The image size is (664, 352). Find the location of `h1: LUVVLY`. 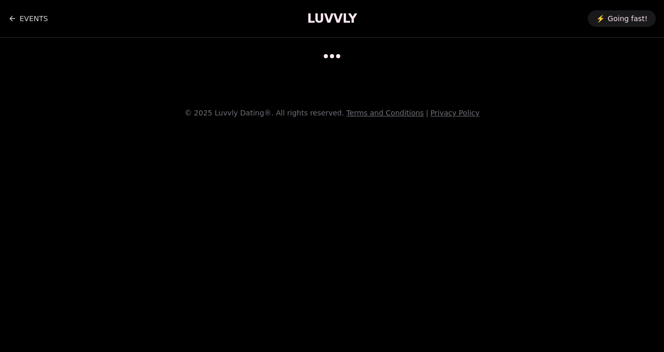

h1: LUVVLY is located at coordinates (332, 19).